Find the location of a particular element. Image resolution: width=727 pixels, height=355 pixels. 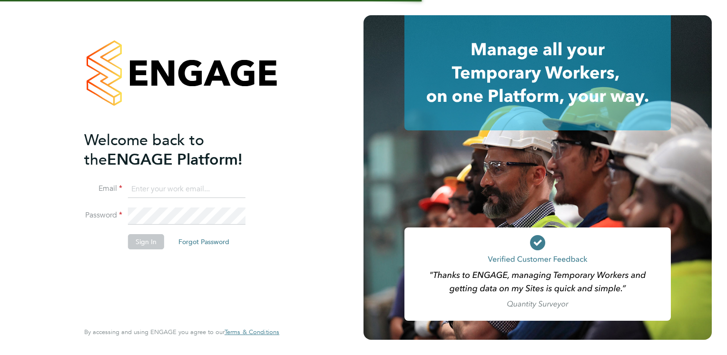

a: Terms & Conditions is located at coordinates (252, 332).